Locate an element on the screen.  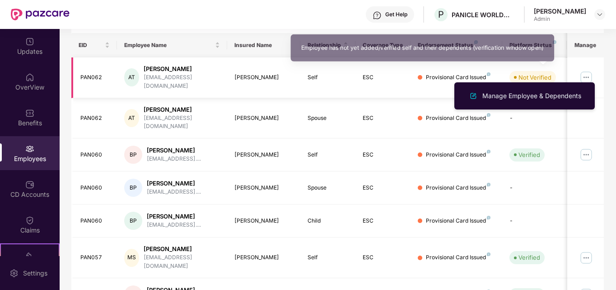
img: svg+xml;base64,PHN2ZyB4bWxucz0iaHR0cDovL3d3dy53My5vcmcvMjAwMC9zdmciIHdpZHRoPSIyMSIgaGVpZ2h0PSIyMC... is located at coordinates (30, 256).